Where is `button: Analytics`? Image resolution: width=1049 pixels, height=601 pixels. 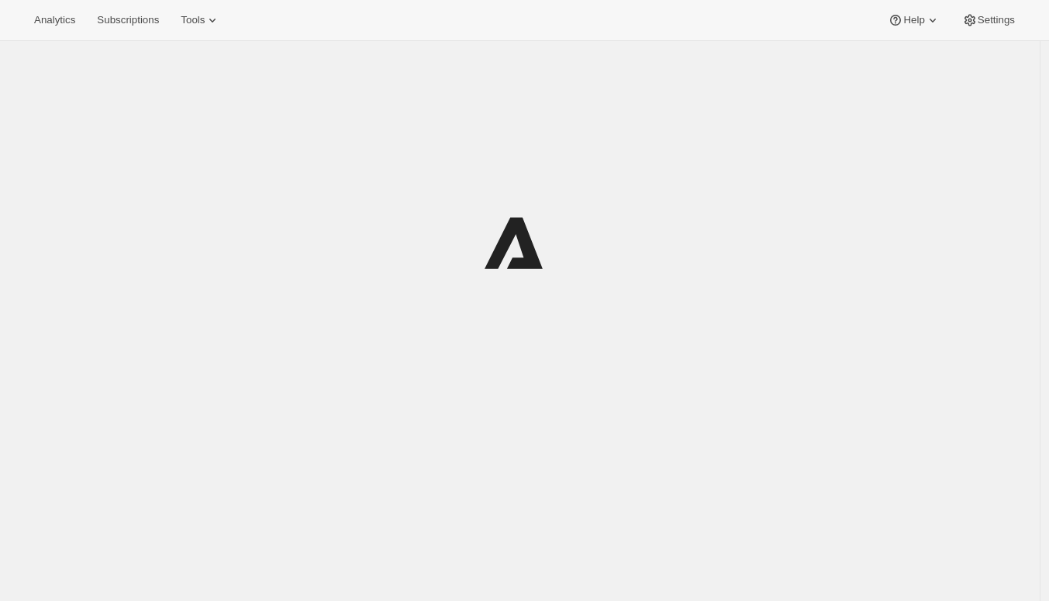 button: Analytics is located at coordinates (54, 20).